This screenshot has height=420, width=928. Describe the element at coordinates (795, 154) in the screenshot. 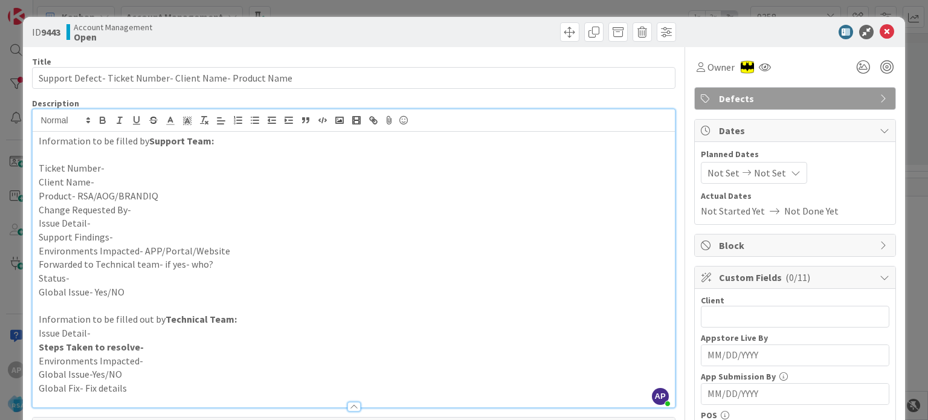

I see `span: Planned Dates` at that location.